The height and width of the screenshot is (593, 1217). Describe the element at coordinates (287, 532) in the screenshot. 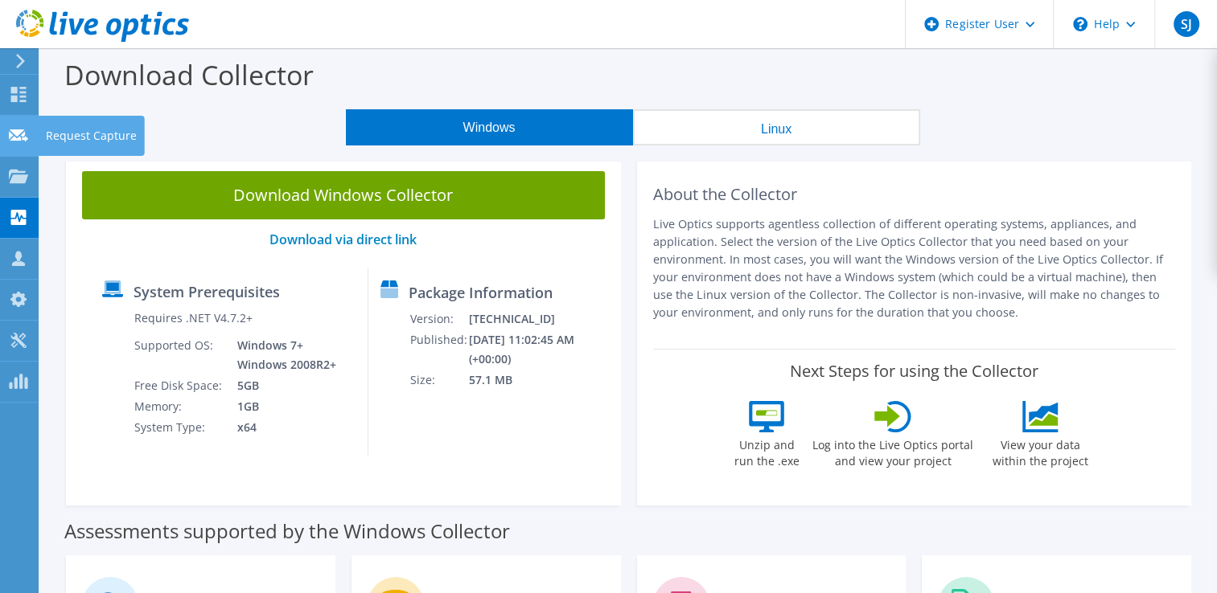

I see `label: Assessments supported by the Windows Collector` at that location.